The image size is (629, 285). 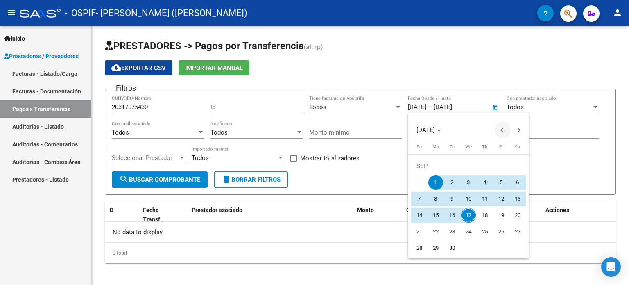 I want to click on button: September 28, 2025, so click(x=419, y=248).